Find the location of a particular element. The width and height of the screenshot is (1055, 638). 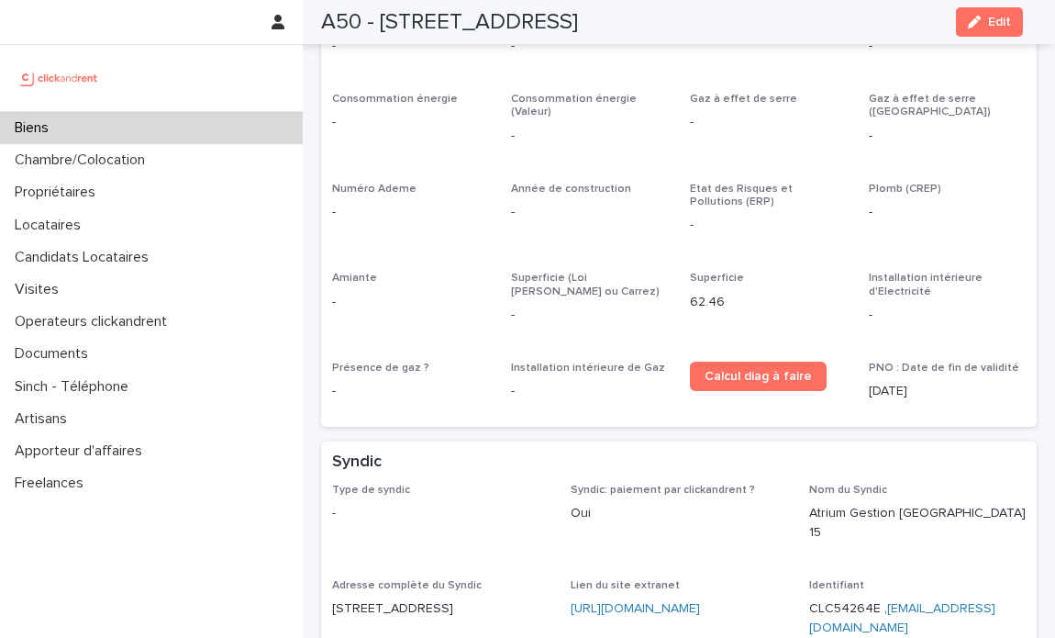

h2: Syndic is located at coordinates (357, 462).